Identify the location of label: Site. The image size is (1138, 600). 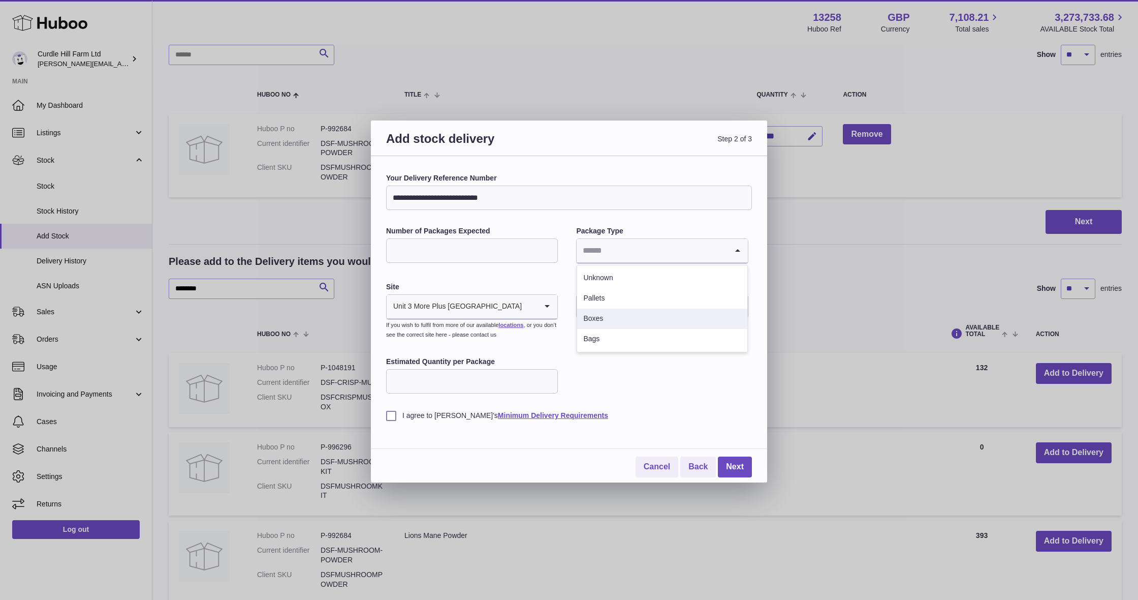
(472, 287).